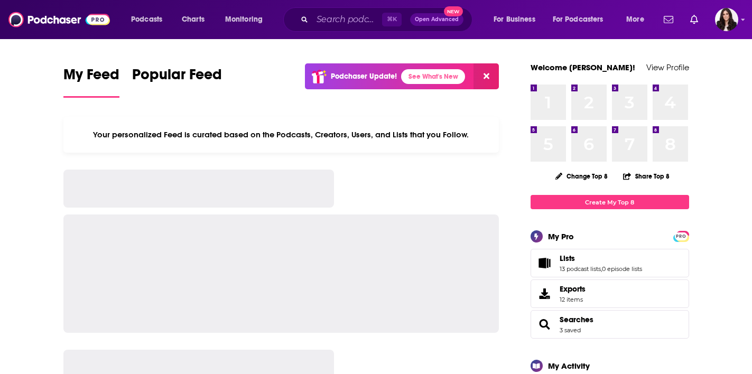 This screenshot has width=752, height=374. Describe the element at coordinates (177, 81) in the screenshot. I see `a: Popular Feed` at that location.